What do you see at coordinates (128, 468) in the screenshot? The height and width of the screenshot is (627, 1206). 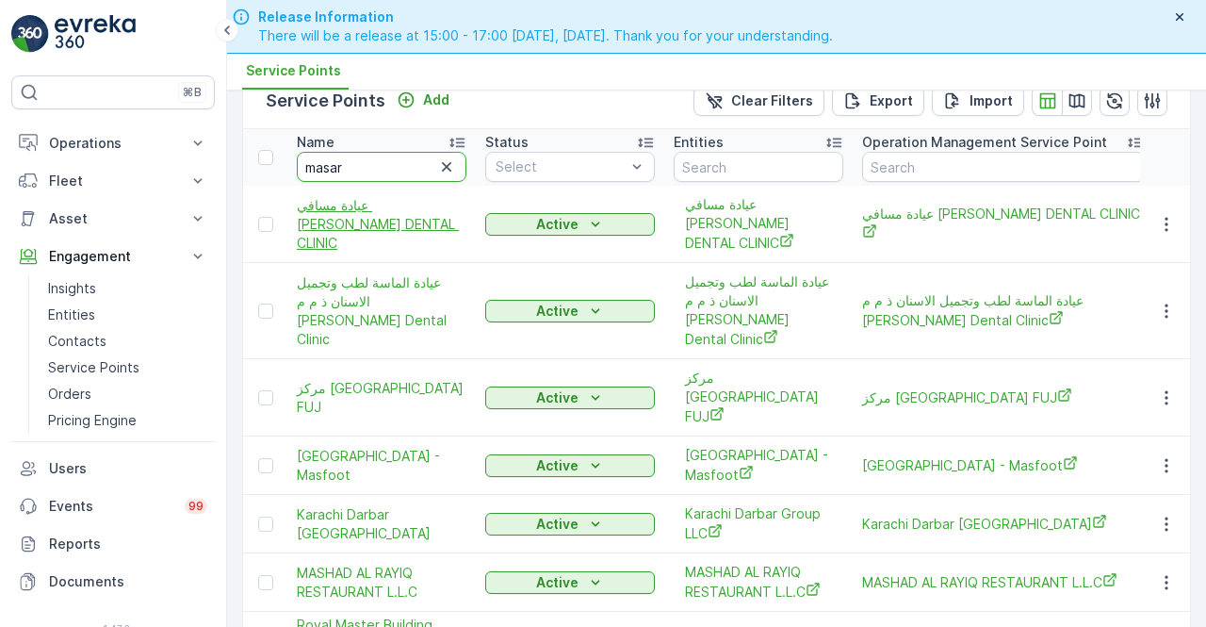 I see `p: Users` at bounding box center [128, 468].